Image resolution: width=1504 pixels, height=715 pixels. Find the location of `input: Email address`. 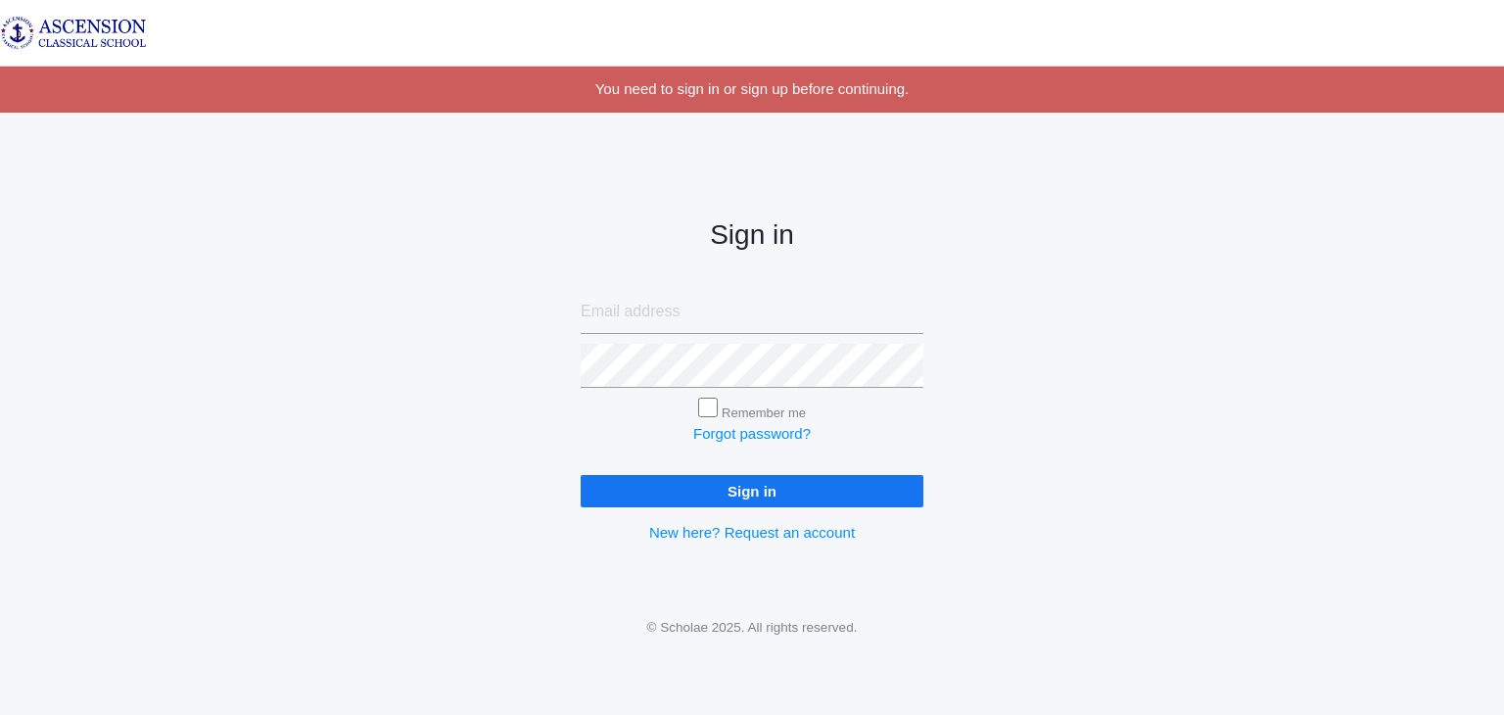

input: Email address is located at coordinates (752, 311).